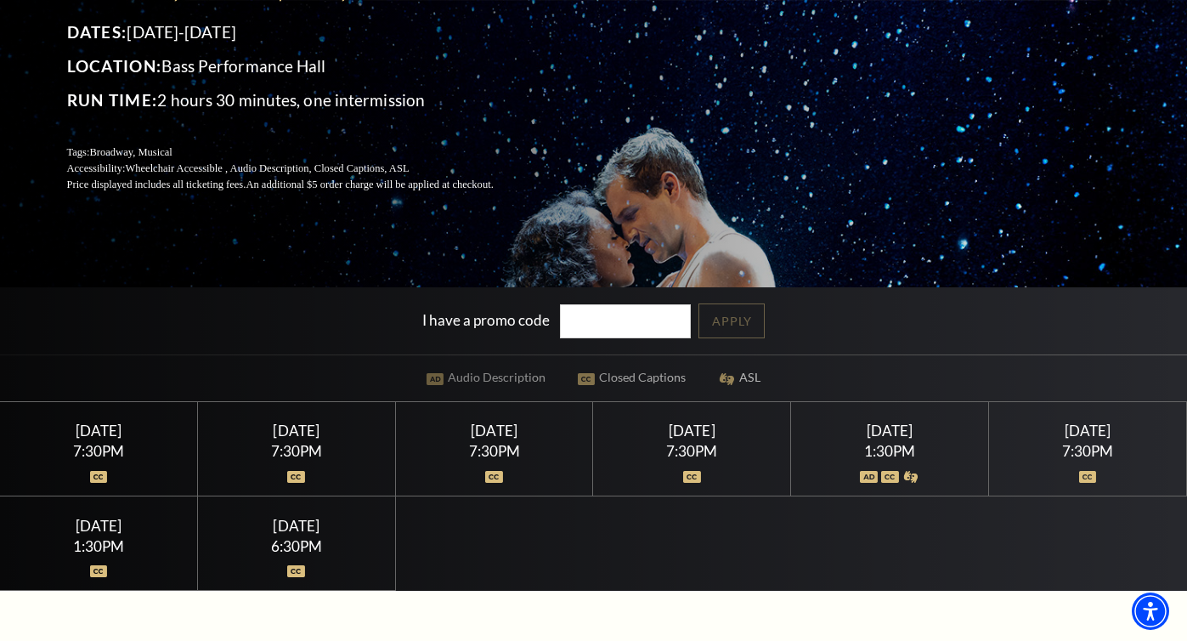  What do you see at coordinates (301, 66) in the screenshot?
I see `p: Bass Performance Hall` at bounding box center [301, 66].